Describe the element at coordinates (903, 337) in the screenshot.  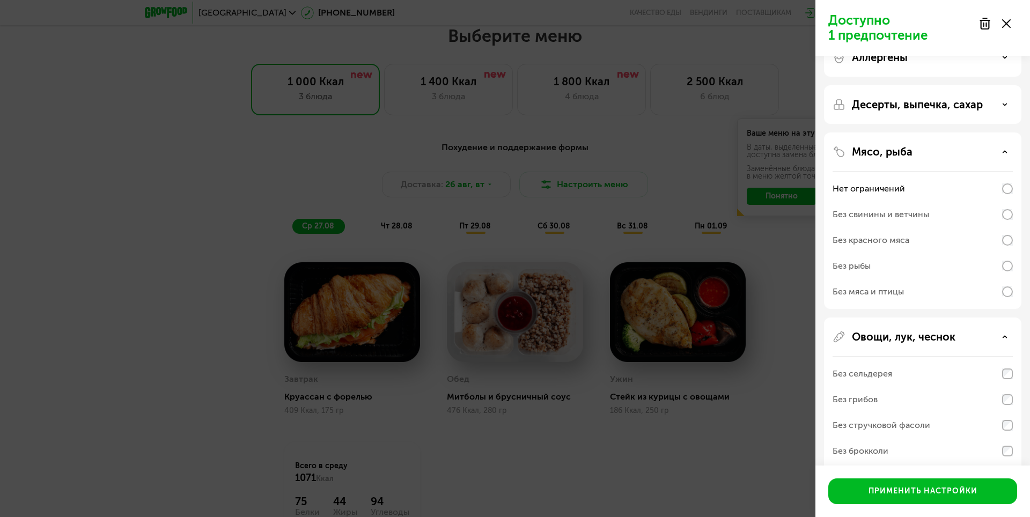
I see `p: Овощи, лук, чеснок` at that location.